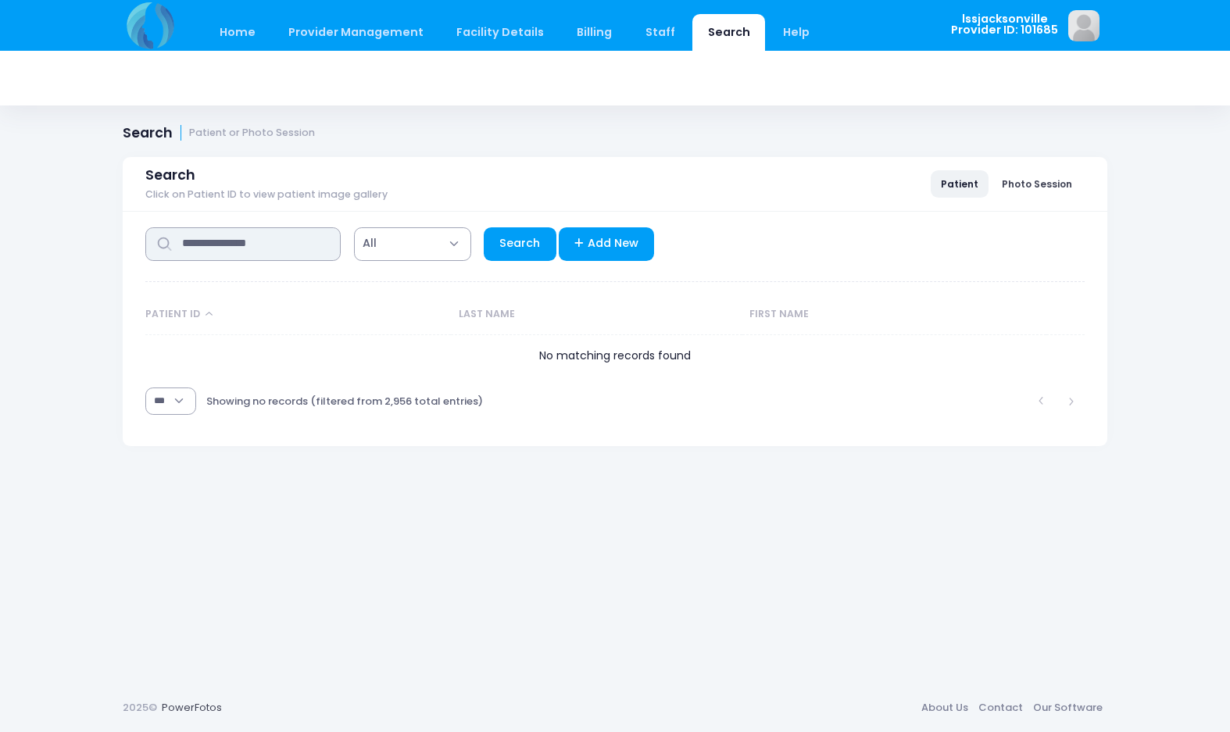 This screenshot has height=732, width=1230. I want to click on span: Search, so click(170, 175).